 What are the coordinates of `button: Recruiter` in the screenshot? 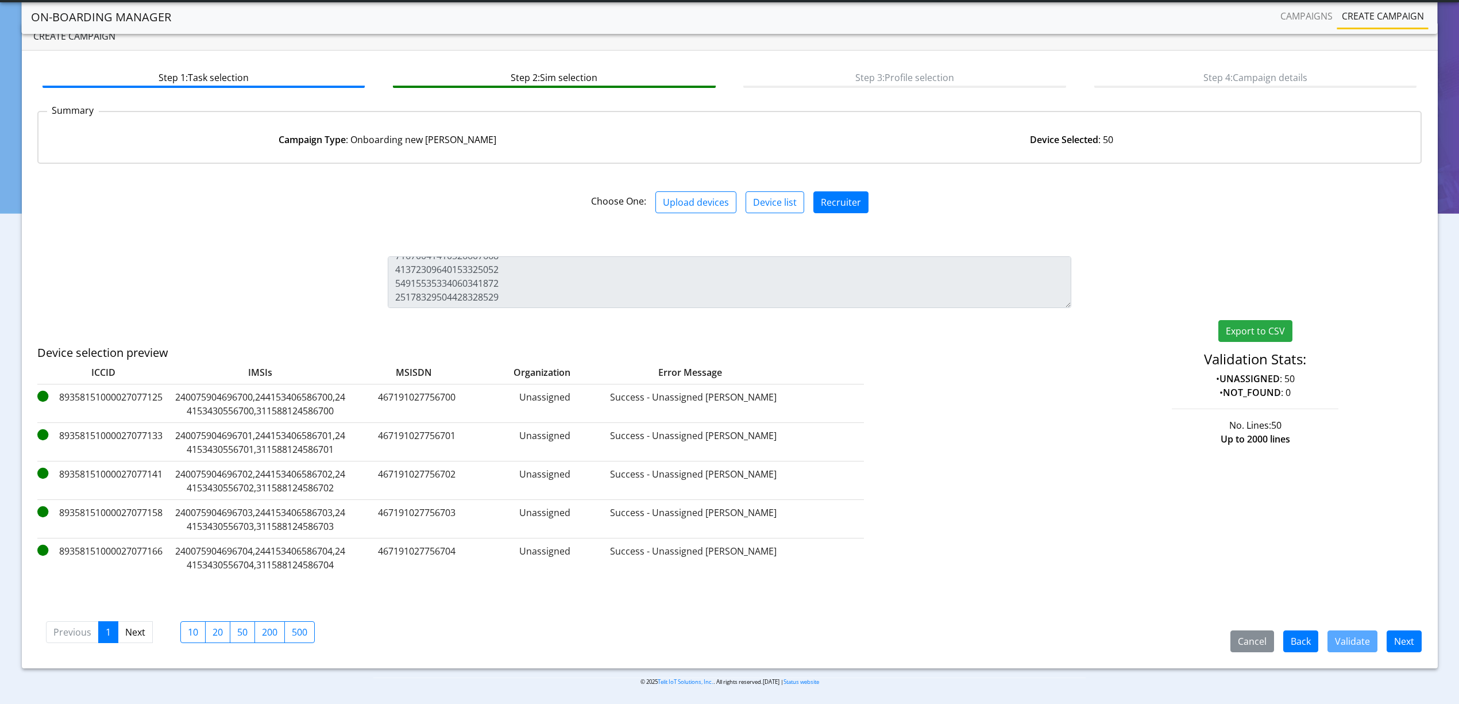 It's located at (841, 202).